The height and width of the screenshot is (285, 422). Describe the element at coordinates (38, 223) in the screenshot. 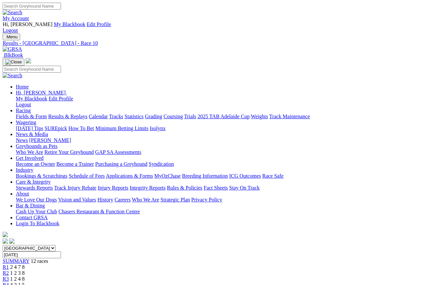

I see `a: Login To Blackbook` at that location.